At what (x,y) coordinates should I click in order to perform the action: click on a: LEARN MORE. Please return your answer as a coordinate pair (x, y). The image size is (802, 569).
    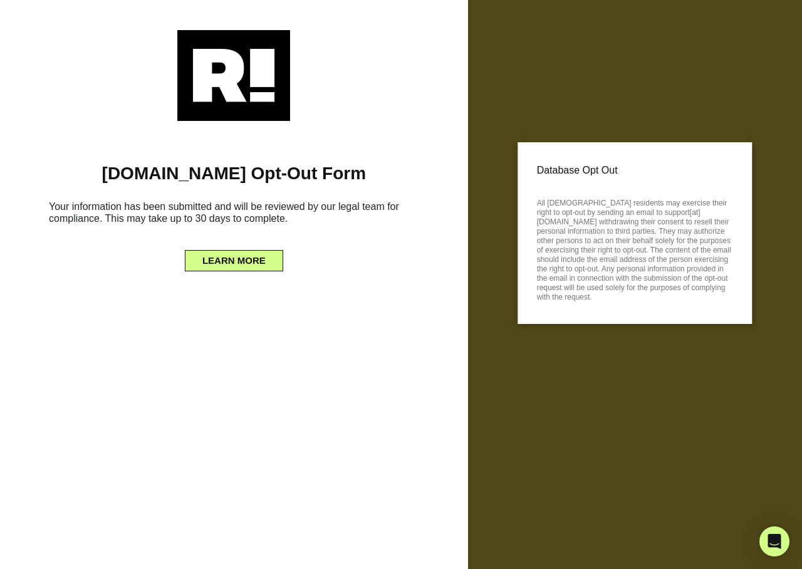
    Looking at the image, I should click on (234, 257).